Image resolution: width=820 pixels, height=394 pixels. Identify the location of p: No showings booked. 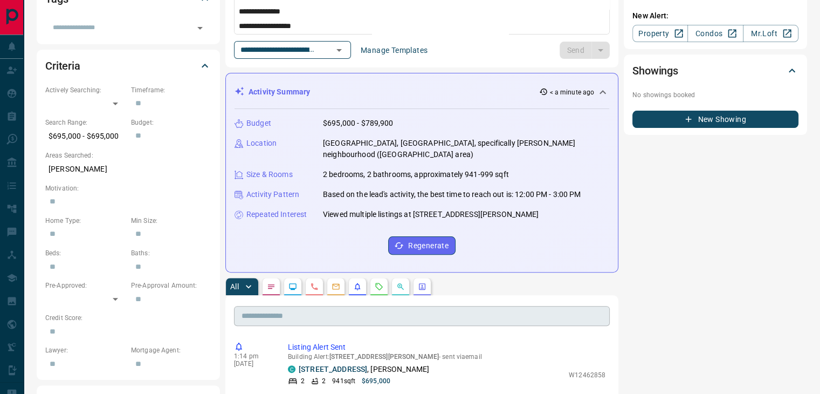
(716, 95).